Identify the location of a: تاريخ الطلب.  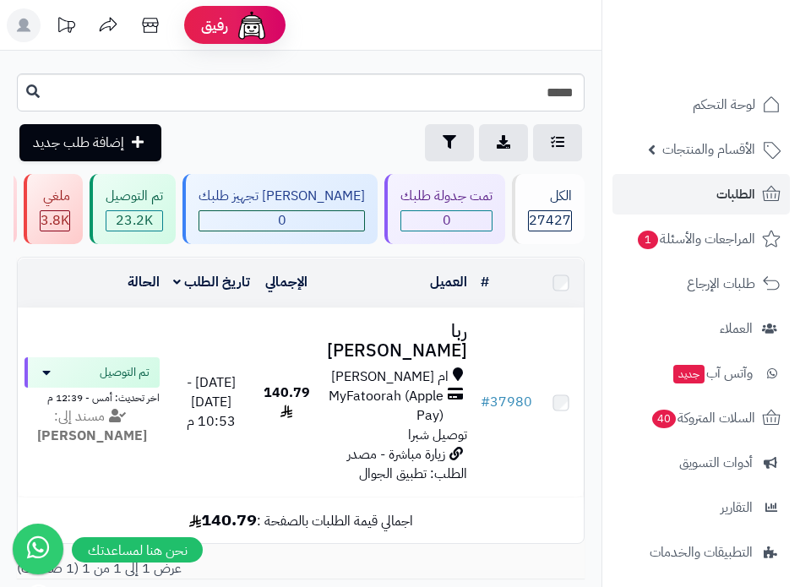
(211, 282).